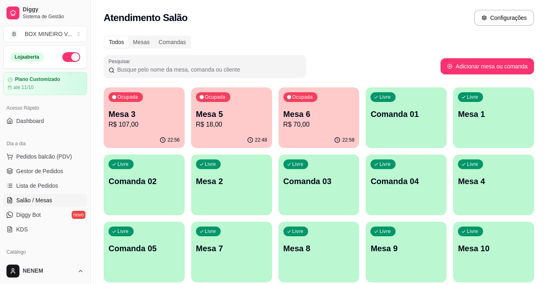 The height and width of the screenshot is (284, 547). I want to click on div: Acesso Rápido, so click(45, 108).